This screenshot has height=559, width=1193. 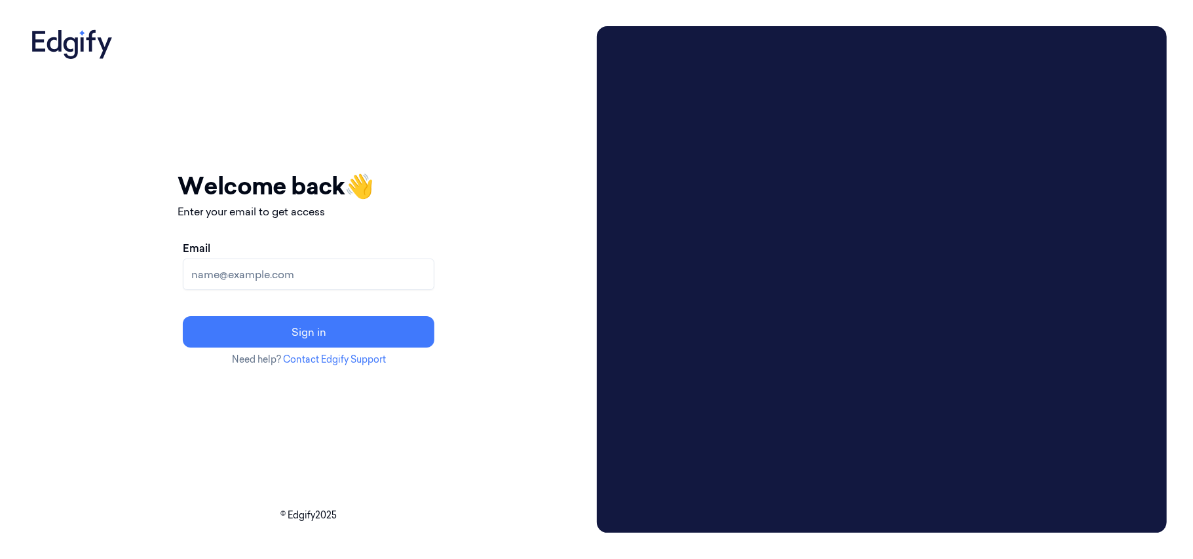 I want to click on input: name@example.com, so click(x=309, y=274).